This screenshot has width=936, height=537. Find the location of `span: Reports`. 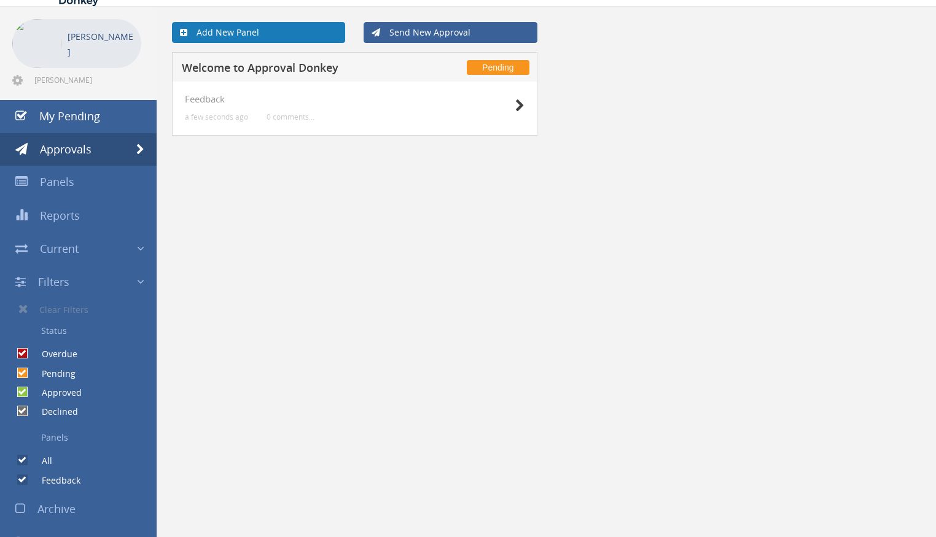

span: Reports is located at coordinates (60, 216).